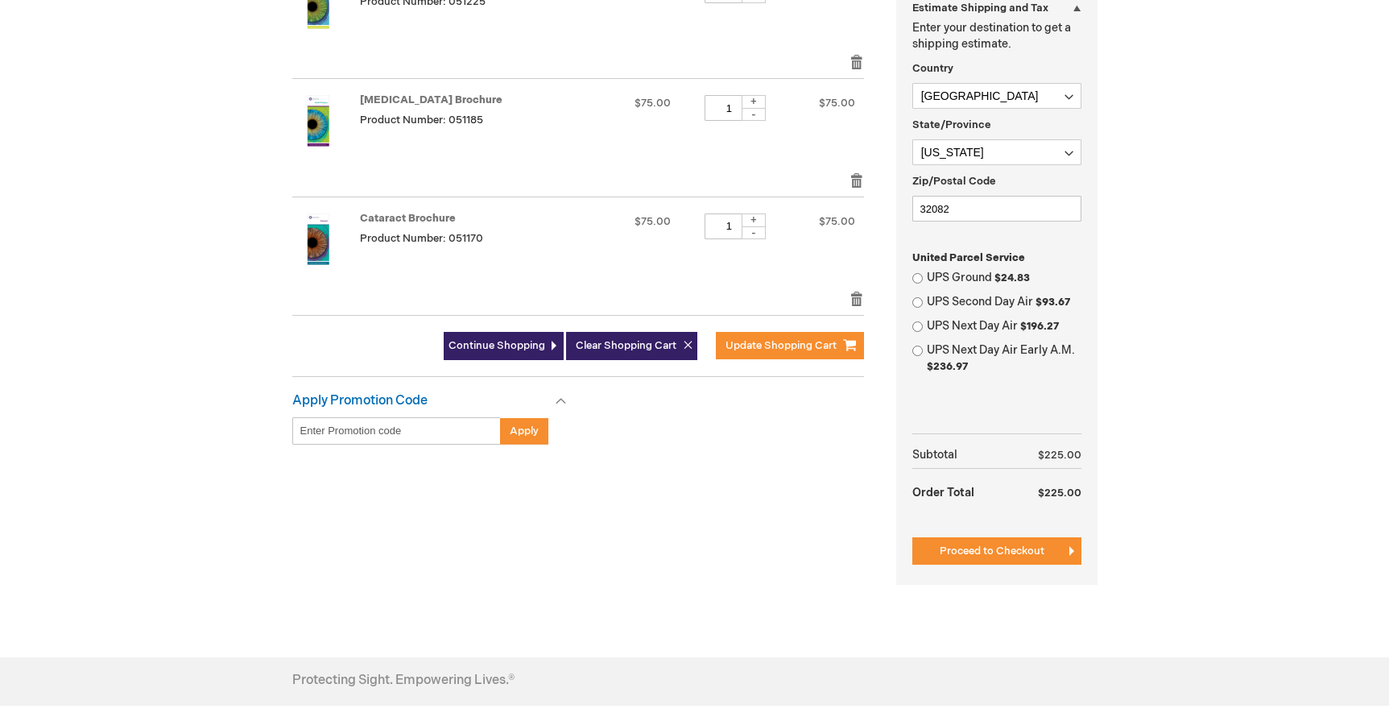  I want to click on span: Product Number: 051170, so click(421, 238).